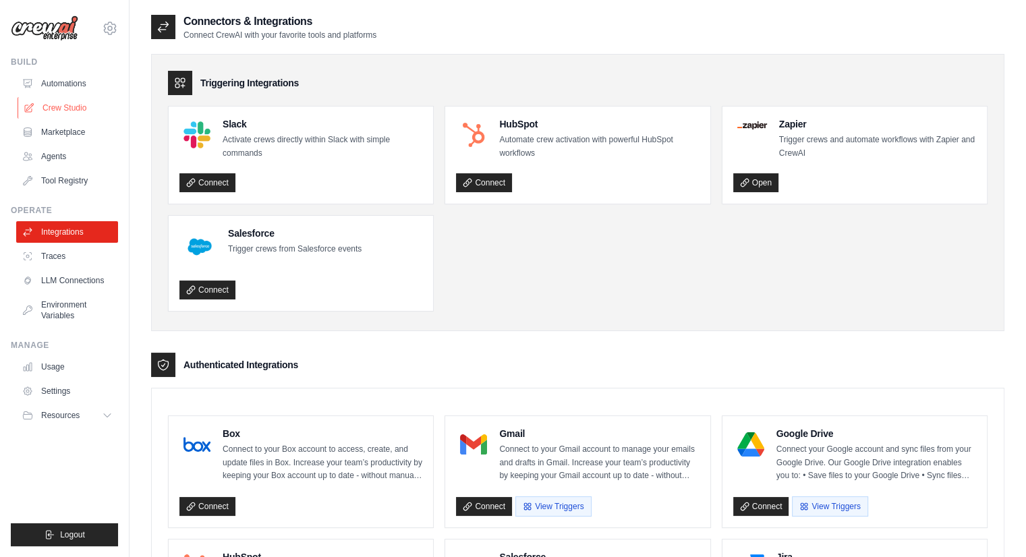  Describe the element at coordinates (751, 444) in the screenshot. I see `img: Google Drive Logo` at that location.